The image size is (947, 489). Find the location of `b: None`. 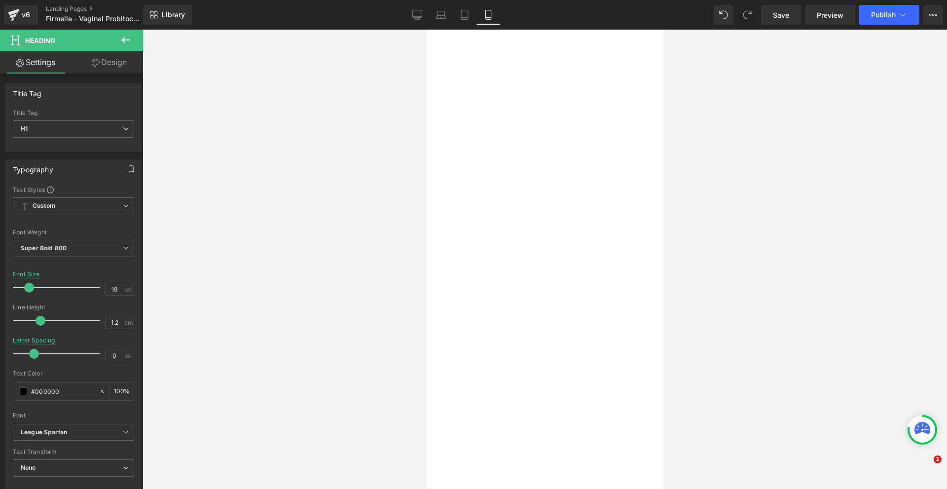

b: None is located at coordinates (28, 467).